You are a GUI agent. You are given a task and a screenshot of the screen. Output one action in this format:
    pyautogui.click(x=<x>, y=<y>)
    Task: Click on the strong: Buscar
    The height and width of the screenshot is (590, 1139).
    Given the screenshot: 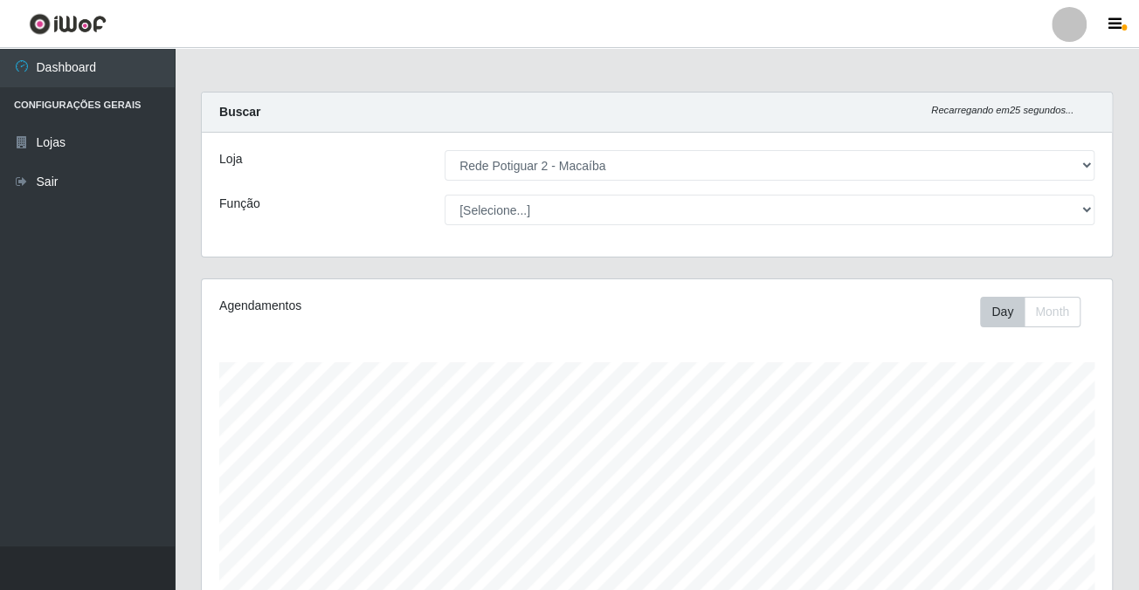 What is the action you would take?
    pyautogui.click(x=239, y=112)
    